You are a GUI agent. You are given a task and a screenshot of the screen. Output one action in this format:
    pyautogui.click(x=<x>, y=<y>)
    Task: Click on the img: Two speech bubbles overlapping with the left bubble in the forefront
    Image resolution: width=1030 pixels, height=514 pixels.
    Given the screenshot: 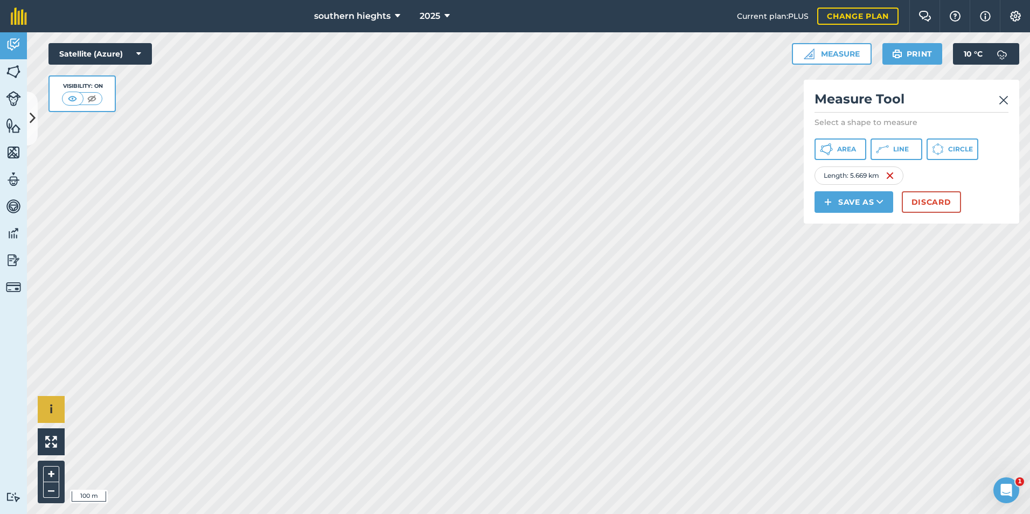 What is the action you would take?
    pyautogui.click(x=925, y=16)
    